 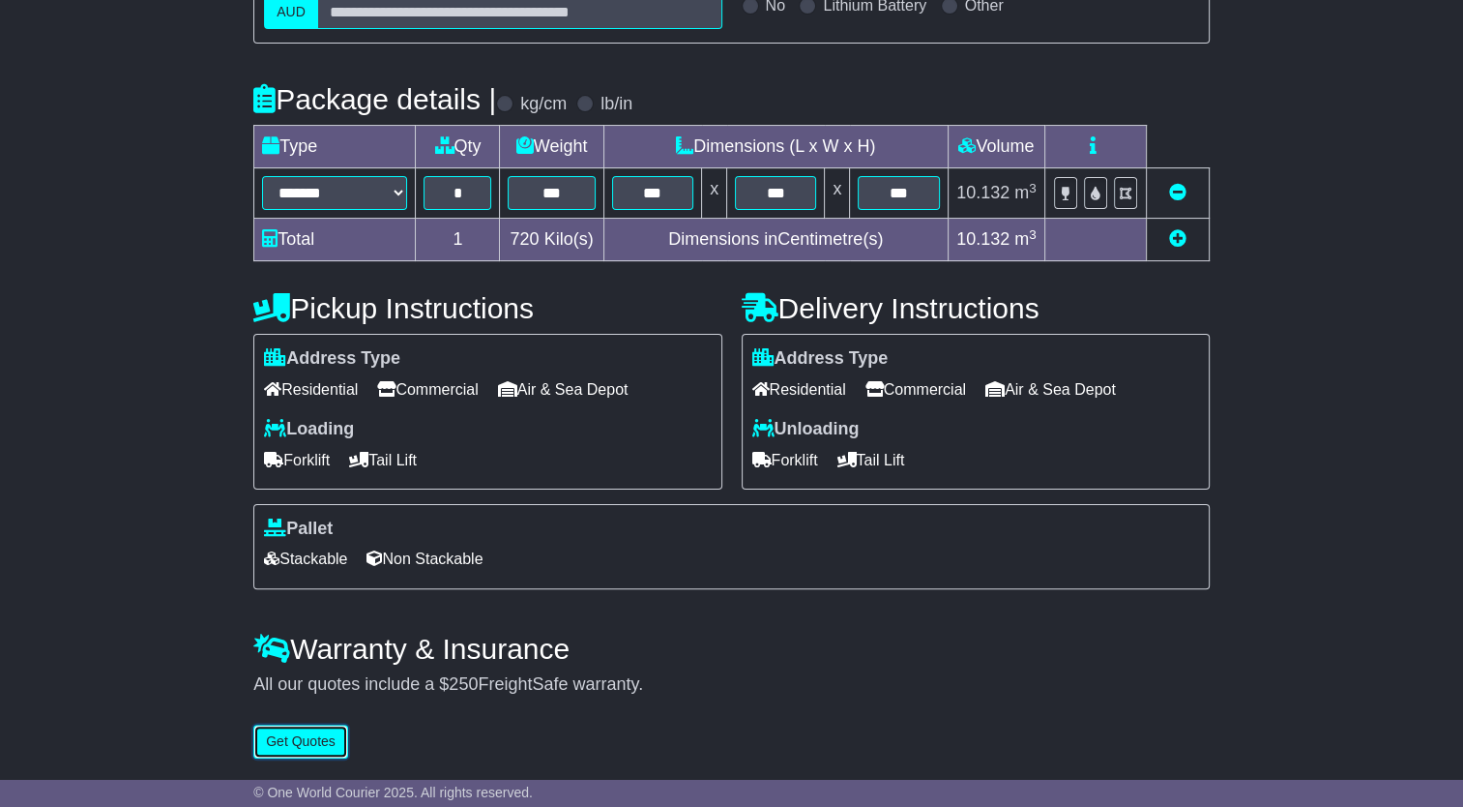 What do you see at coordinates (616, 104) in the screenshot?
I see `label: lb/in` at bounding box center [616, 104].